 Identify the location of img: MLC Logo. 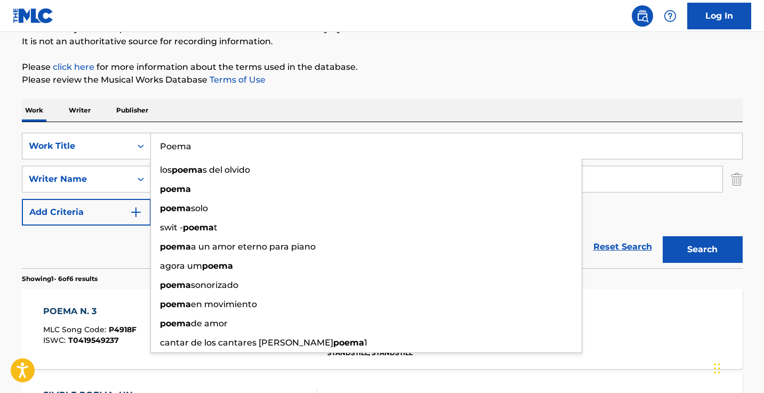
(33, 15).